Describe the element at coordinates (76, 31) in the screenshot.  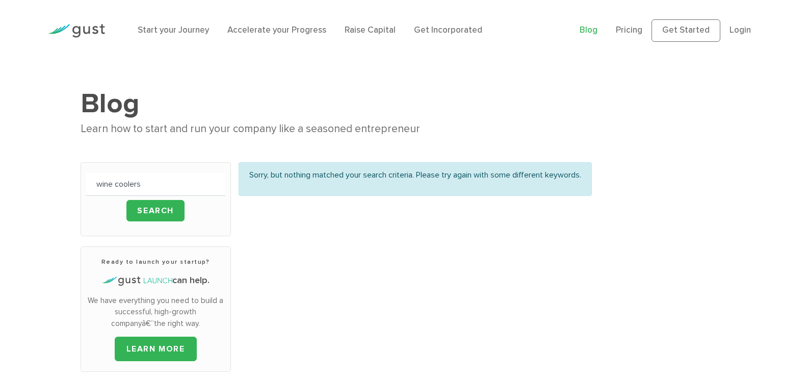
I see `img: Gust Logo` at that location.